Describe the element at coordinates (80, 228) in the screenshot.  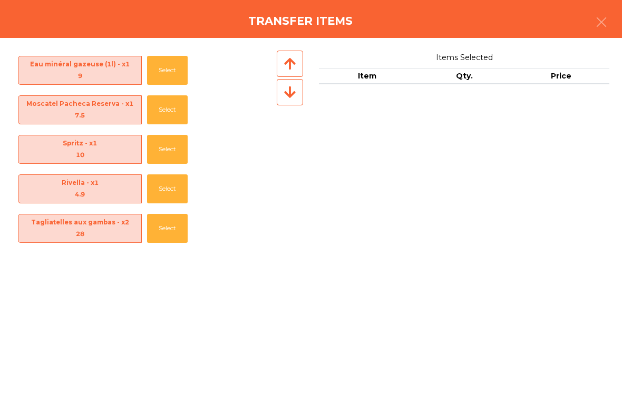
I see `span: Tagliatelles aux gambas - x2` at that location.